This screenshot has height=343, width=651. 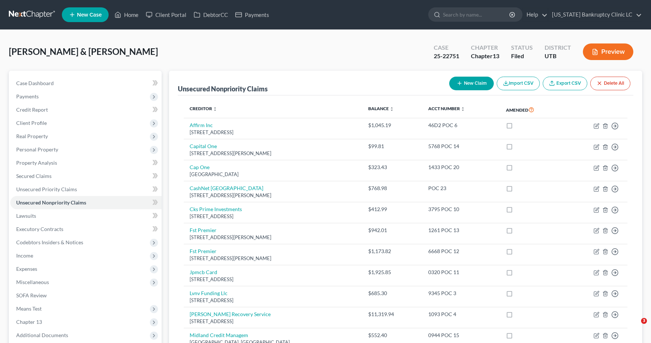 I want to click on a: Export CSV, so click(x=564, y=83).